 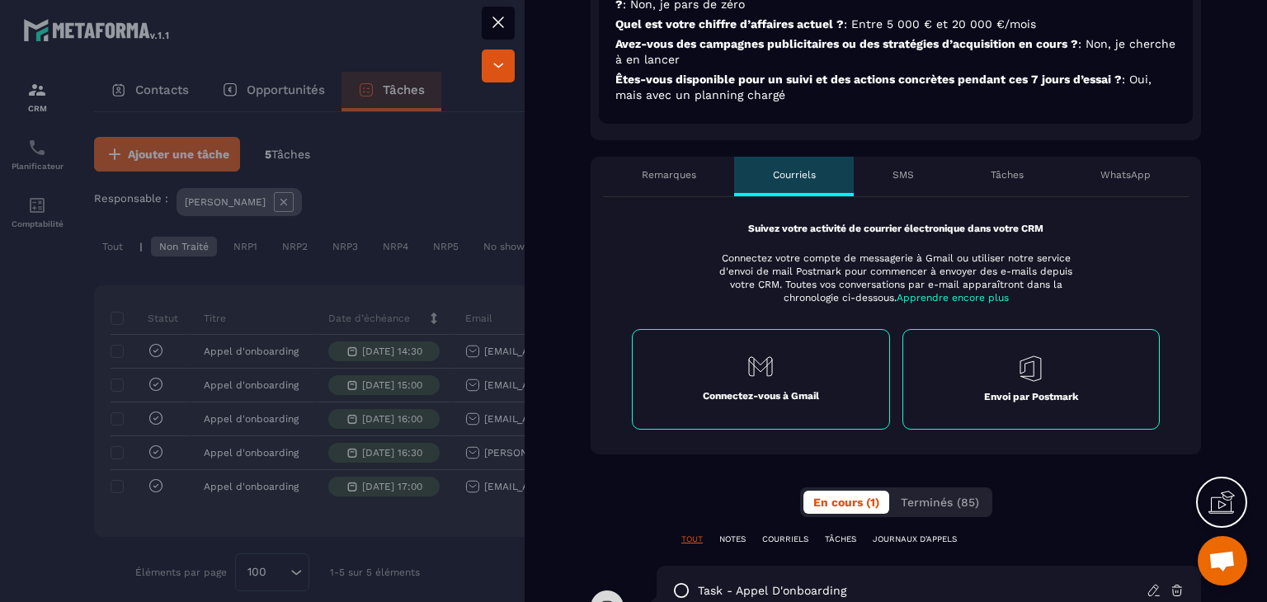 I want to click on p: Connectez votre compte de messagerie à Gmail ou utiliser notre service d'envoi de mail Postmark p..., so click(x=896, y=278).